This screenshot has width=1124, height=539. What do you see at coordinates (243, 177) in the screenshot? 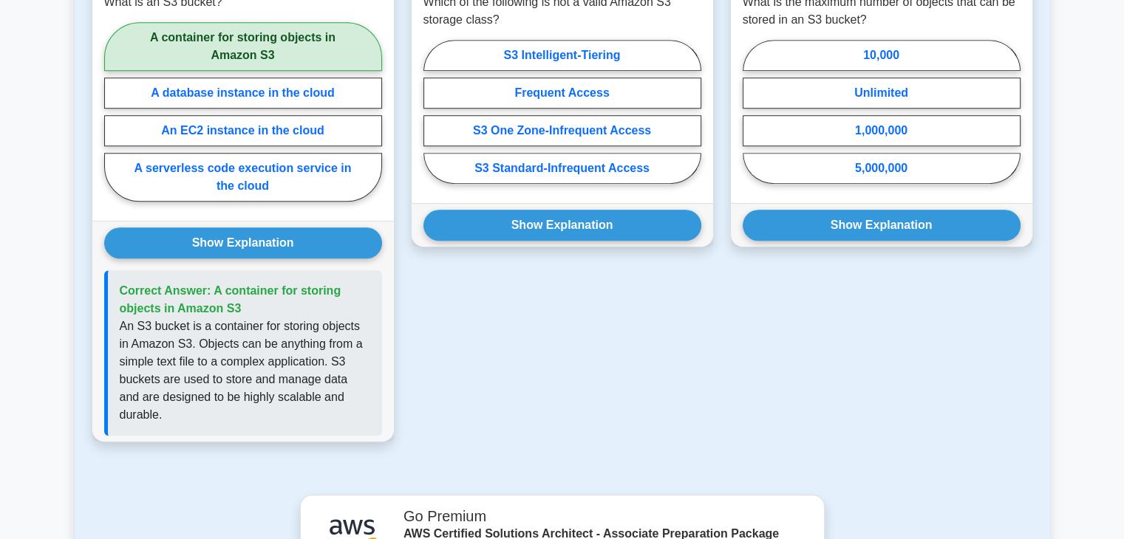
I see `label: A serverless code execution service in the cloud` at bounding box center [243, 177].